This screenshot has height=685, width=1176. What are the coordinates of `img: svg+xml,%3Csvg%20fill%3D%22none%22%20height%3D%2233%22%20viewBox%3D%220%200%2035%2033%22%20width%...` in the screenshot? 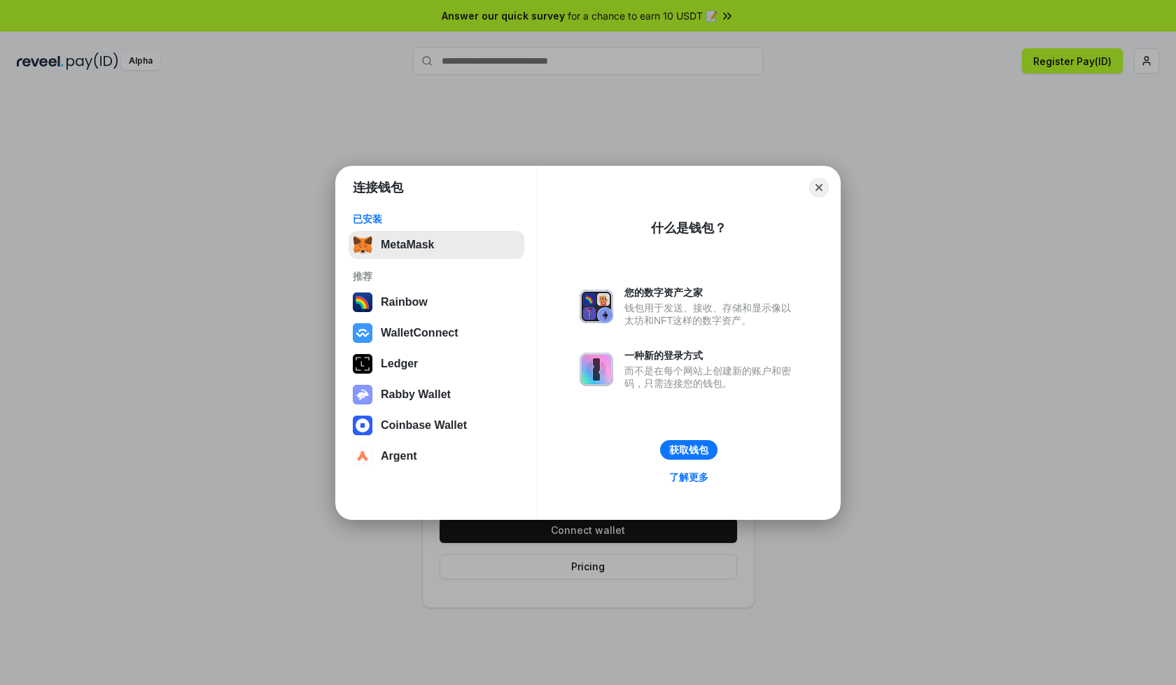 It's located at (363, 245).